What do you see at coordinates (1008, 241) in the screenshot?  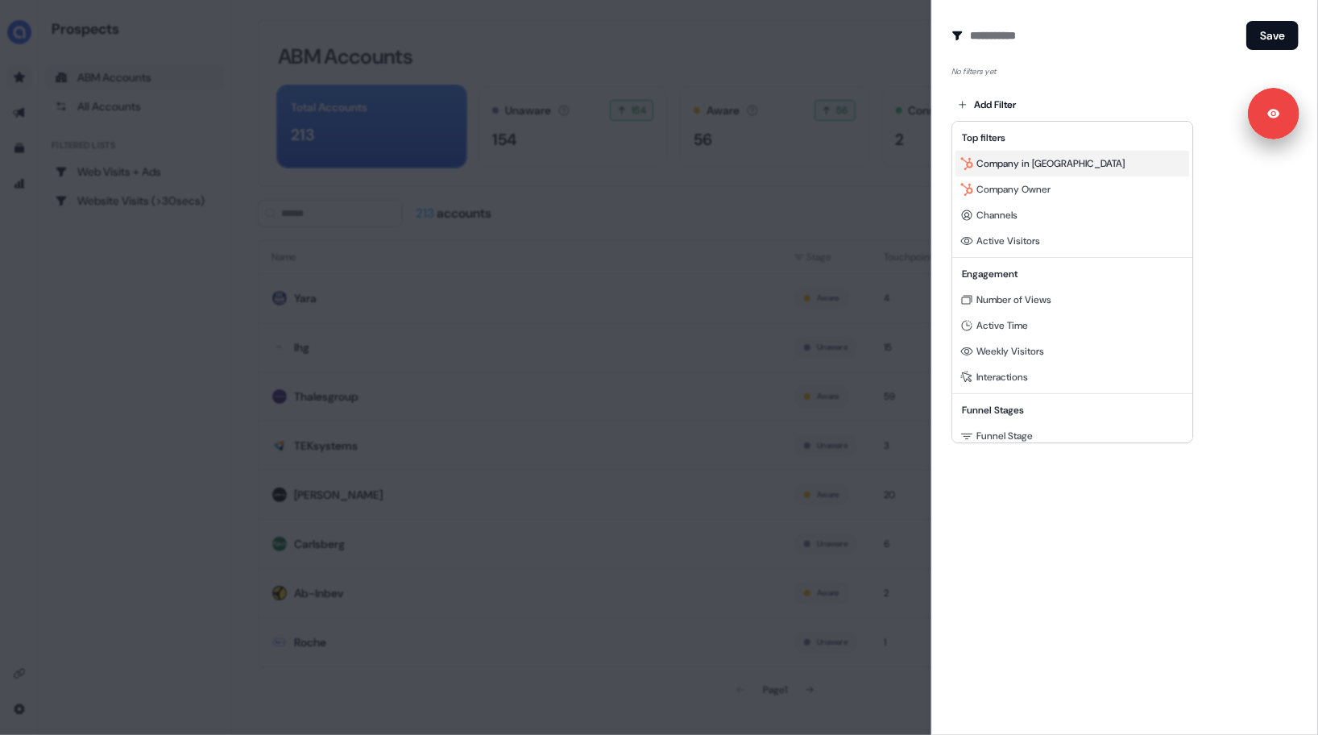 I see `span: Active Visitors` at bounding box center [1008, 241].